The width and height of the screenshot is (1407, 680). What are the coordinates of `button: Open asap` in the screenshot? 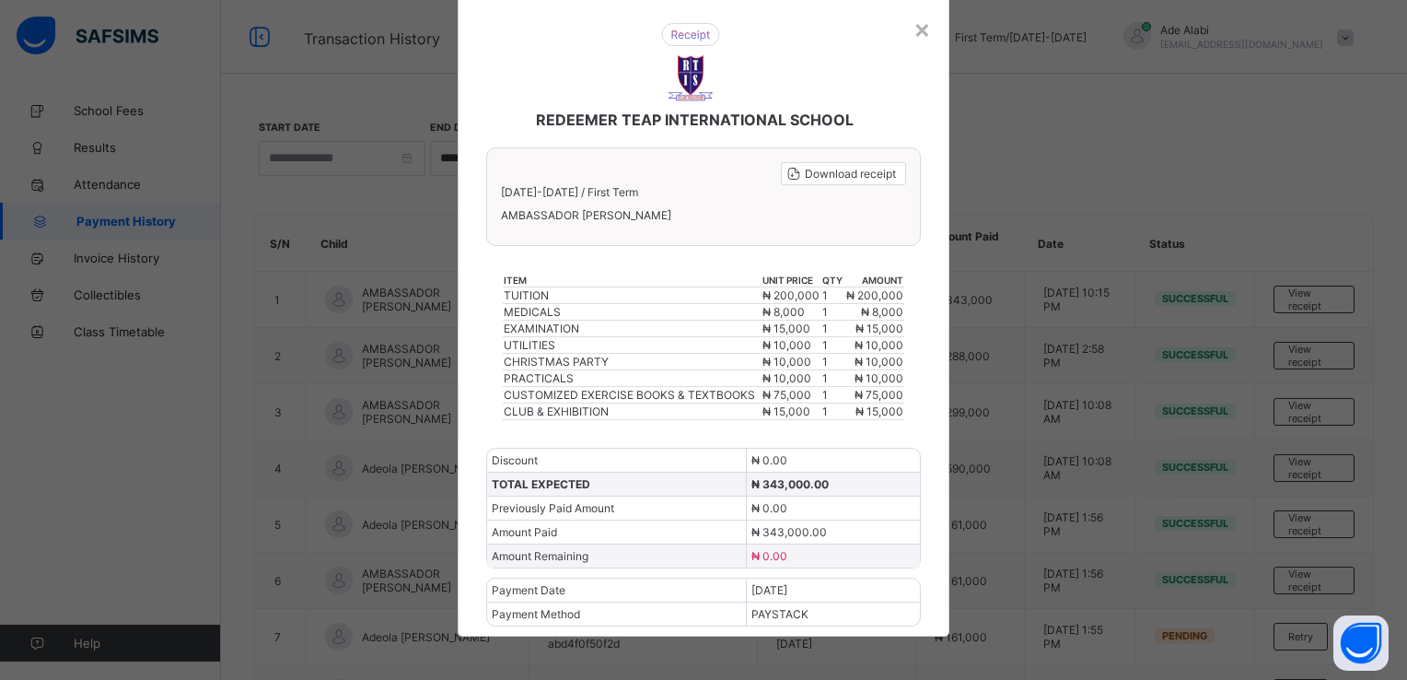 It's located at (1361, 643).